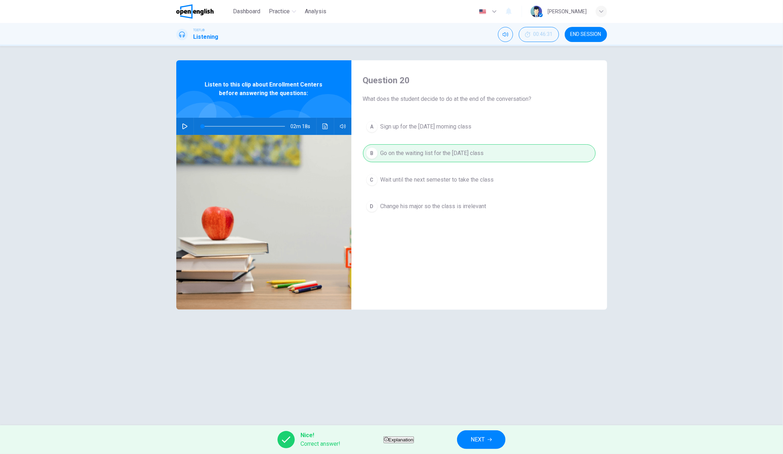  I want to click on img: OpenEnglish logo, so click(195, 11).